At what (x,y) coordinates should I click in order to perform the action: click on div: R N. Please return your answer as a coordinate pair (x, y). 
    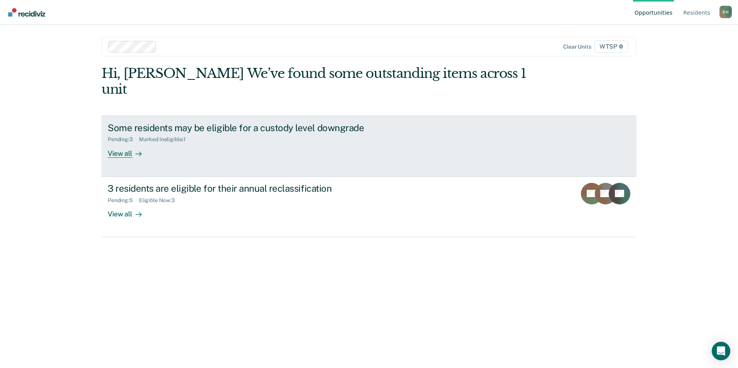
    Looking at the image, I should click on (726, 12).